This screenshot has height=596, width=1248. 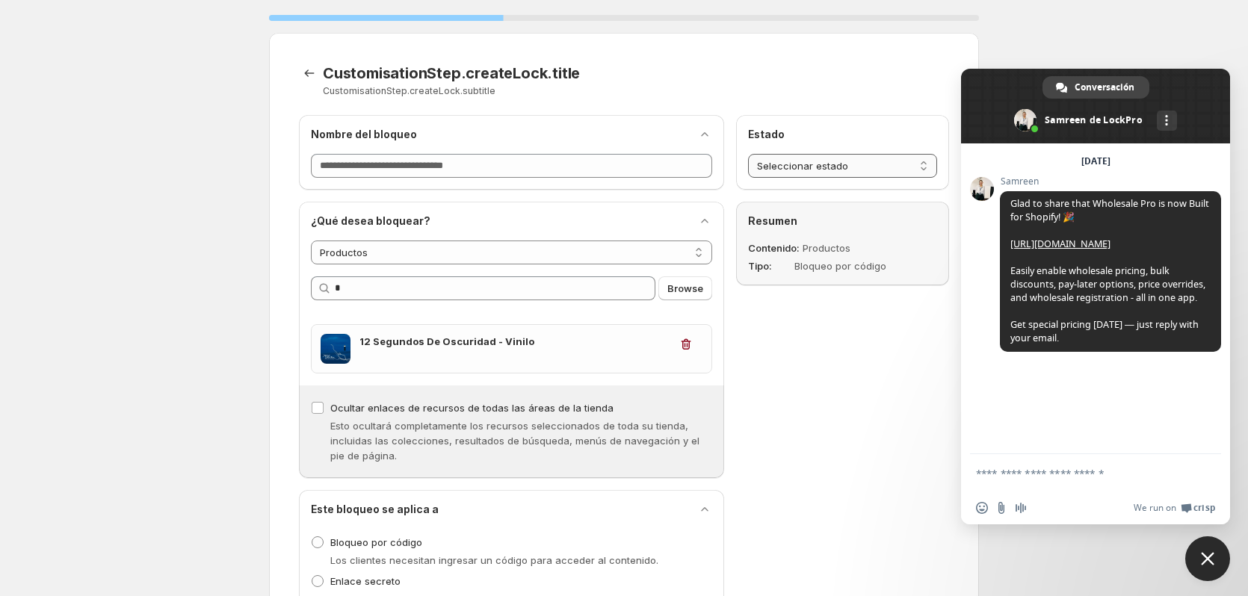 I want to click on span: Insertar un emoji, so click(x=982, y=508).